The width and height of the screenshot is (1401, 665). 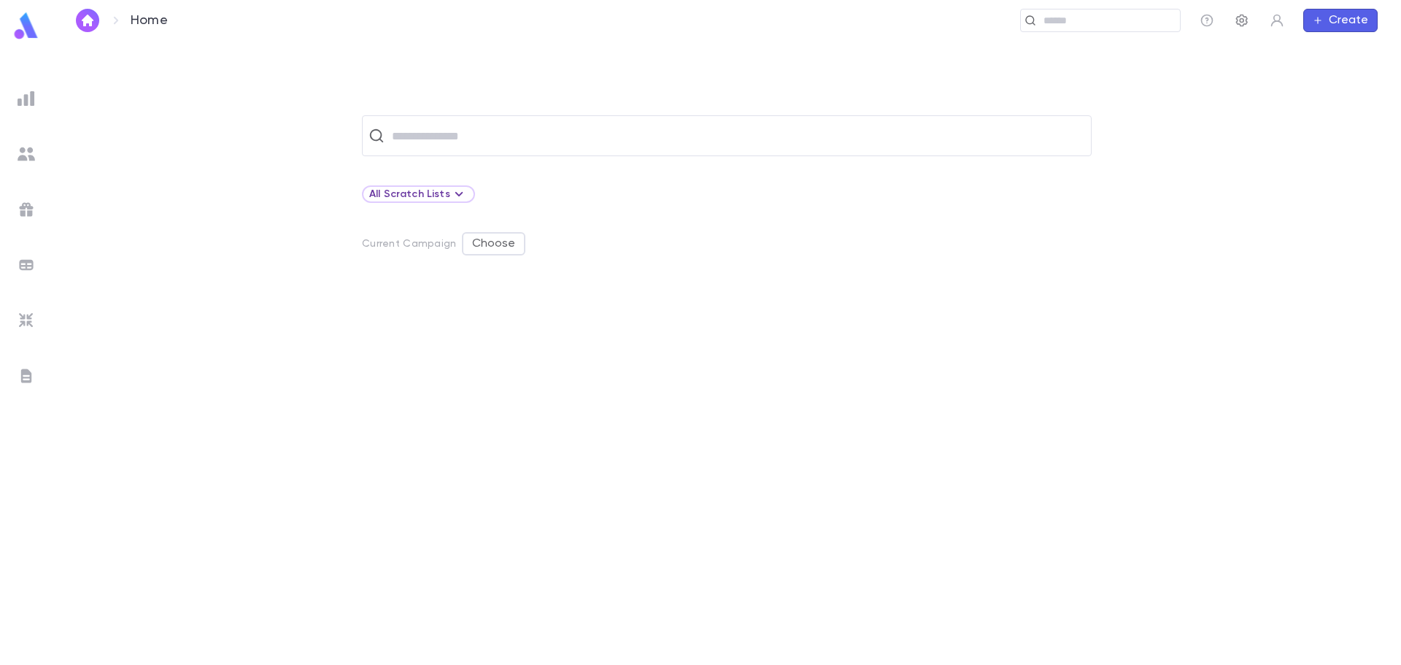 What do you see at coordinates (26, 209) in the screenshot?
I see `img: campaigns_grey.99e729a5f7ee94e3726e6486bddda8f1.svg` at bounding box center [26, 209].